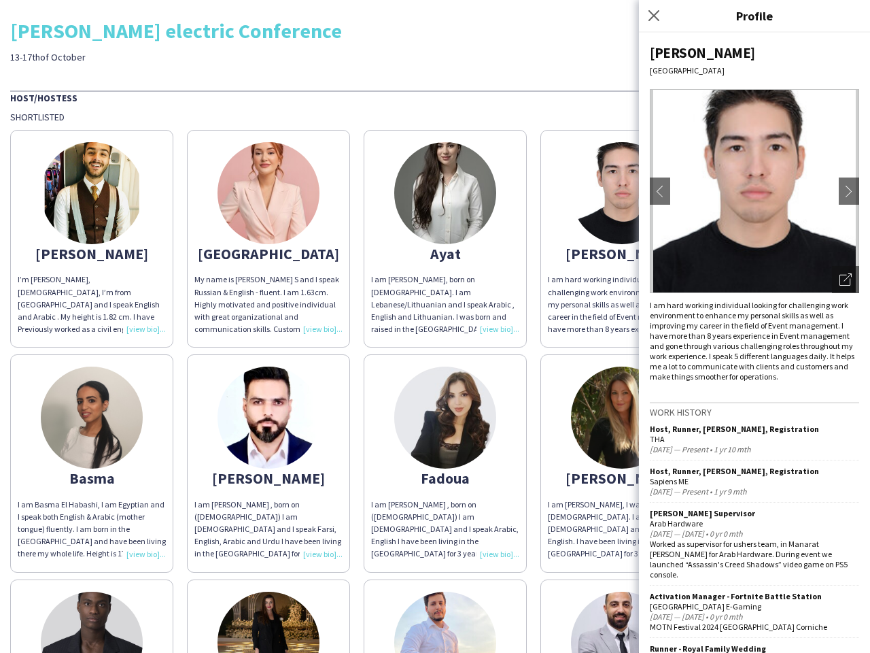 This screenshot has width=870, height=653. What do you see at coordinates (445, 478) in the screenshot?
I see `div: Fadoua` at bounding box center [445, 478].